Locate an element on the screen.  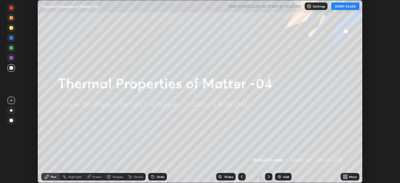
p: Settings is located at coordinates (319, 6).